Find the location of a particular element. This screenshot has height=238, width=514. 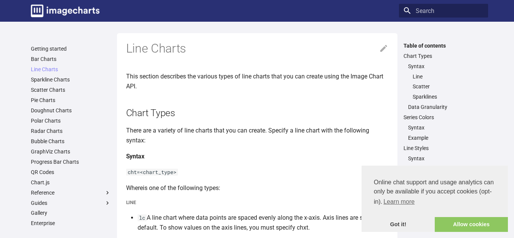

a: Series Colors is located at coordinates (443, 117).